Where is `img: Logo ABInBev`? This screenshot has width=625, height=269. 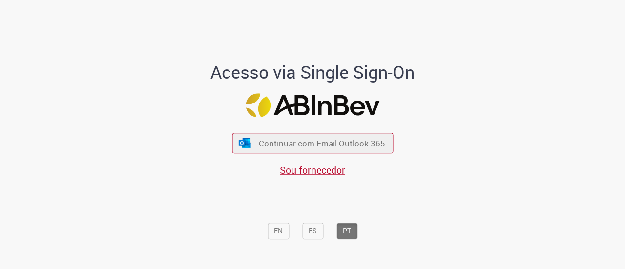 img: Logo ABInBev is located at coordinates (312, 105).